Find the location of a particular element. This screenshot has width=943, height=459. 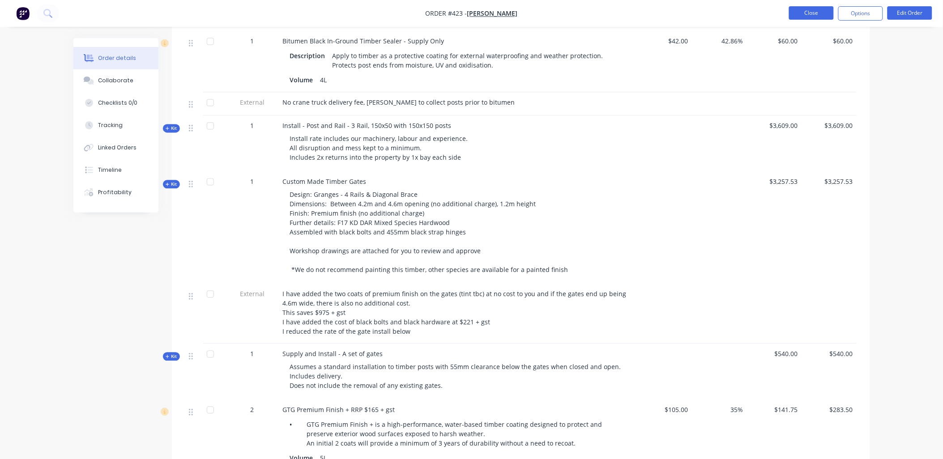

div: Order details is located at coordinates (117, 58).